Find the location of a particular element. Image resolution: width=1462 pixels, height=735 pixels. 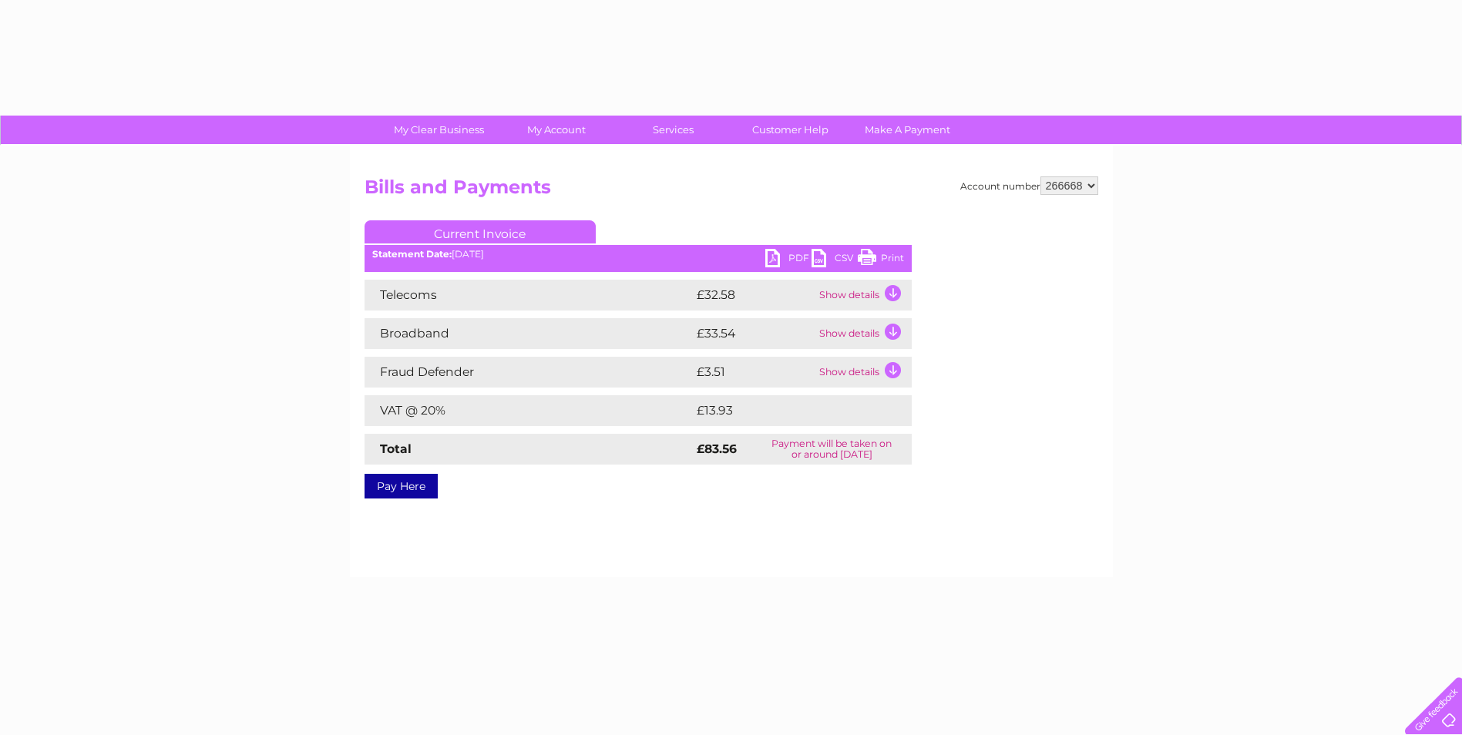

td: Broadband is located at coordinates (529, 334).